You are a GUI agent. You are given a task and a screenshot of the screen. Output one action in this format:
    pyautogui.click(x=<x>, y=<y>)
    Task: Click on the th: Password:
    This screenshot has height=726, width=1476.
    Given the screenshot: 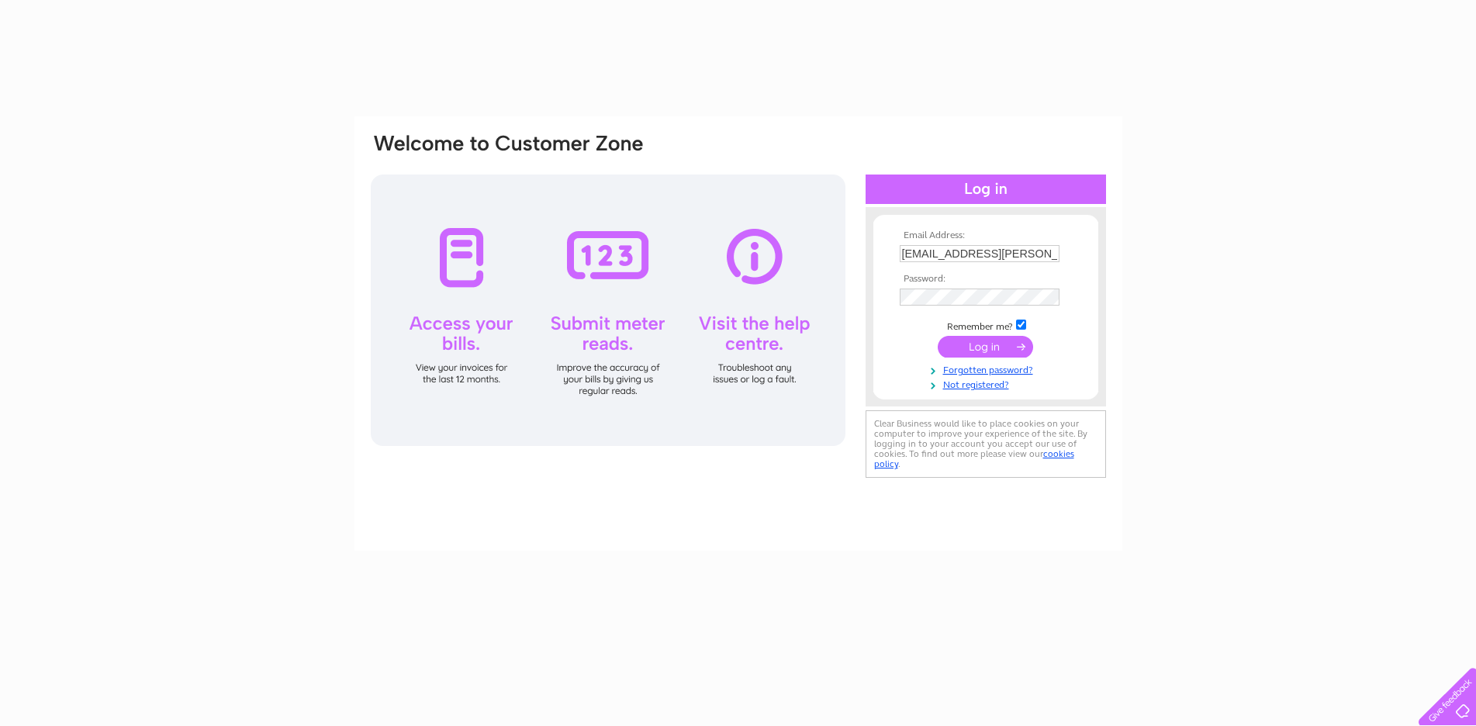 What is the action you would take?
    pyautogui.click(x=986, y=279)
    